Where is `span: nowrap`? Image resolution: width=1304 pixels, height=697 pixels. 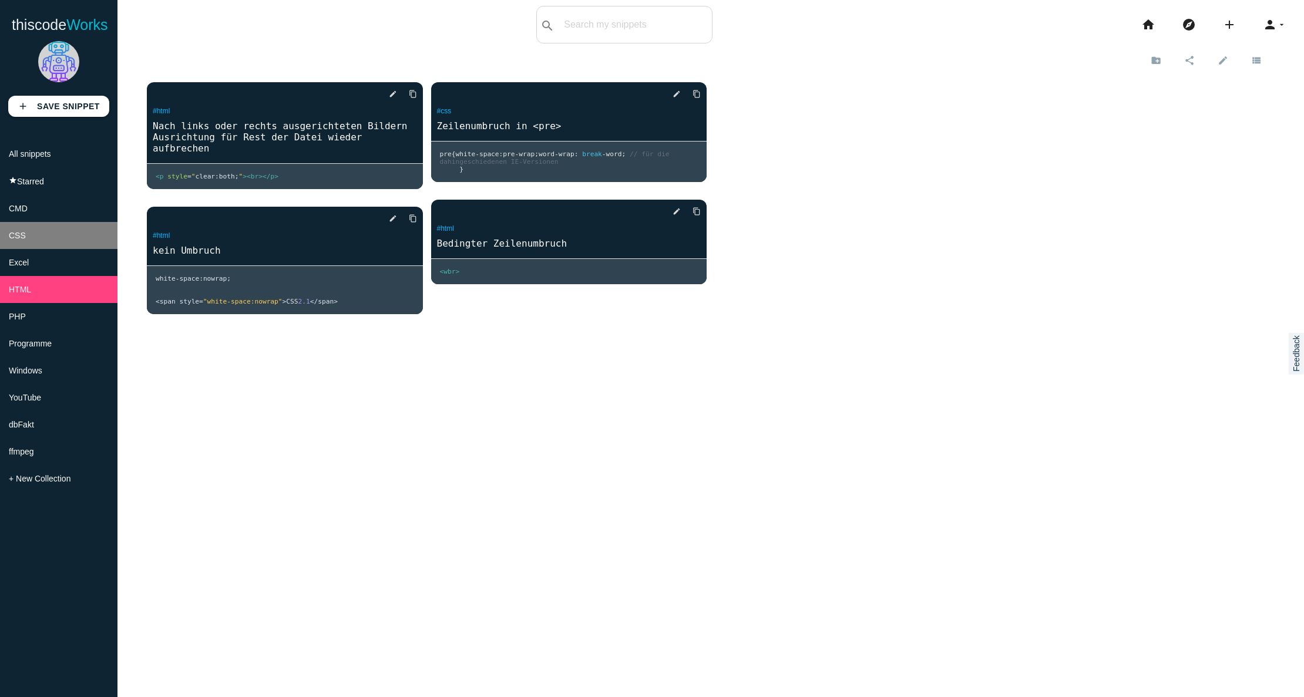
span: nowrap is located at coordinates (215, 278).